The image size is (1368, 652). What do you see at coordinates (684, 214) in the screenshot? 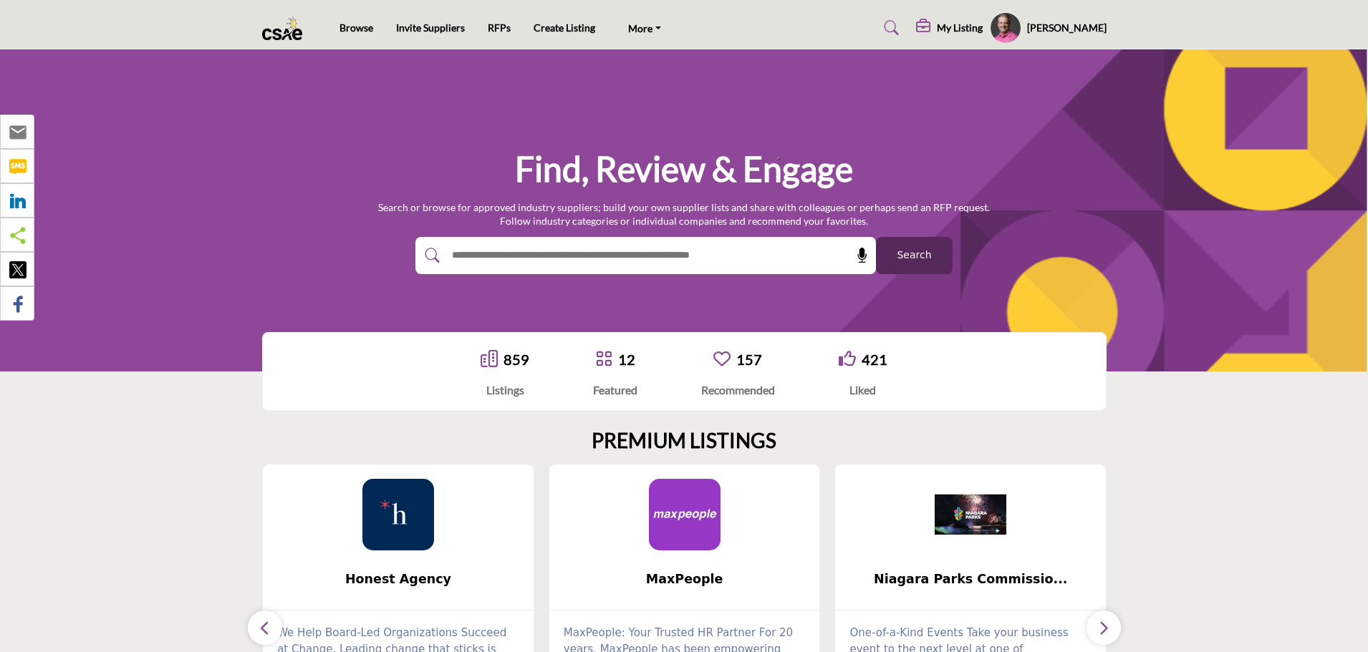
I see `p: Search or browse for approved industry suppliers; build your own supplier lists and share with co...` at bounding box center [684, 214].